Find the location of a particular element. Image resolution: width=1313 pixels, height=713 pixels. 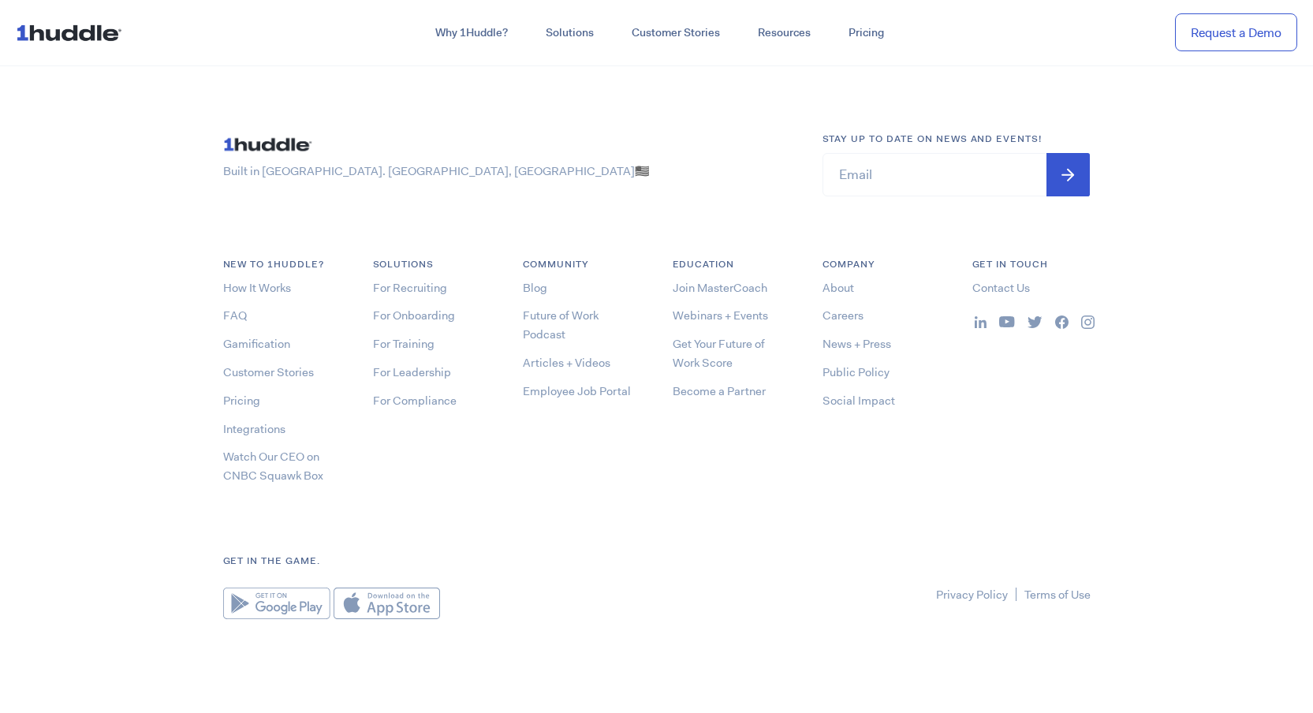

a: Contact Us is located at coordinates (1001, 288).